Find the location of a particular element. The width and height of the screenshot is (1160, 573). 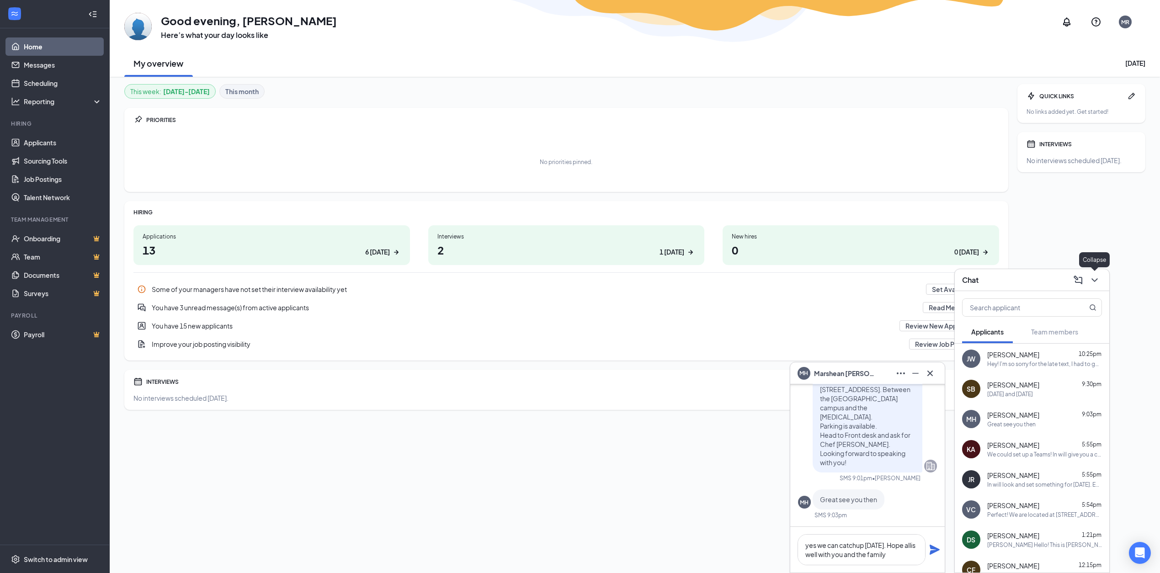

svg: Company is located at coordinates (931, 466).